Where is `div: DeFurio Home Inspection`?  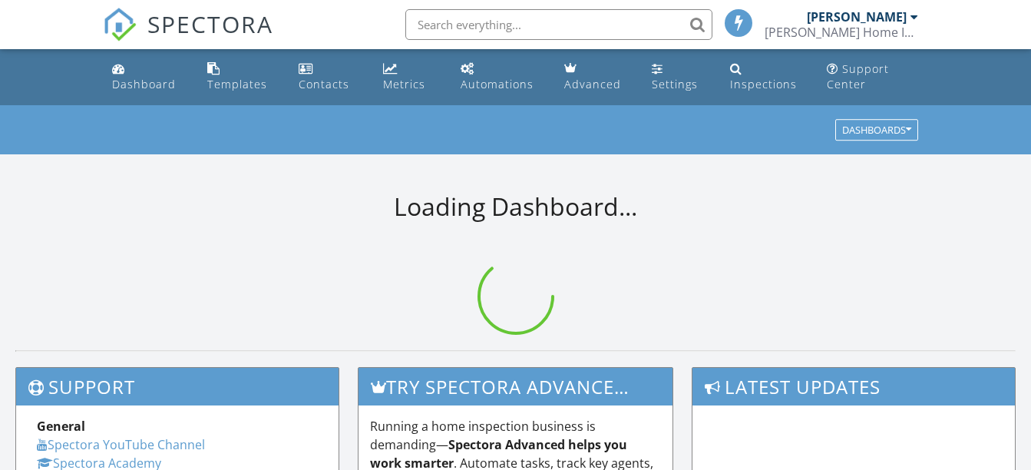 div: DeFurio Home Inspection is located at coordinates (841, 32).